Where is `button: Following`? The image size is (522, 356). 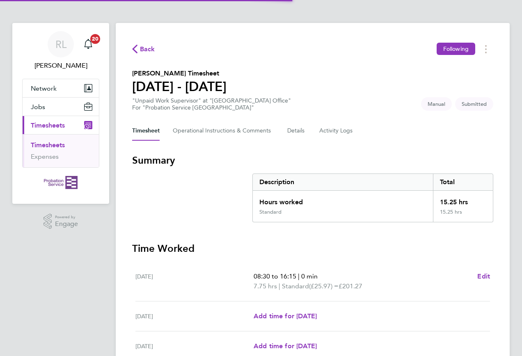 button: Following is located at coordinates (456, 49).